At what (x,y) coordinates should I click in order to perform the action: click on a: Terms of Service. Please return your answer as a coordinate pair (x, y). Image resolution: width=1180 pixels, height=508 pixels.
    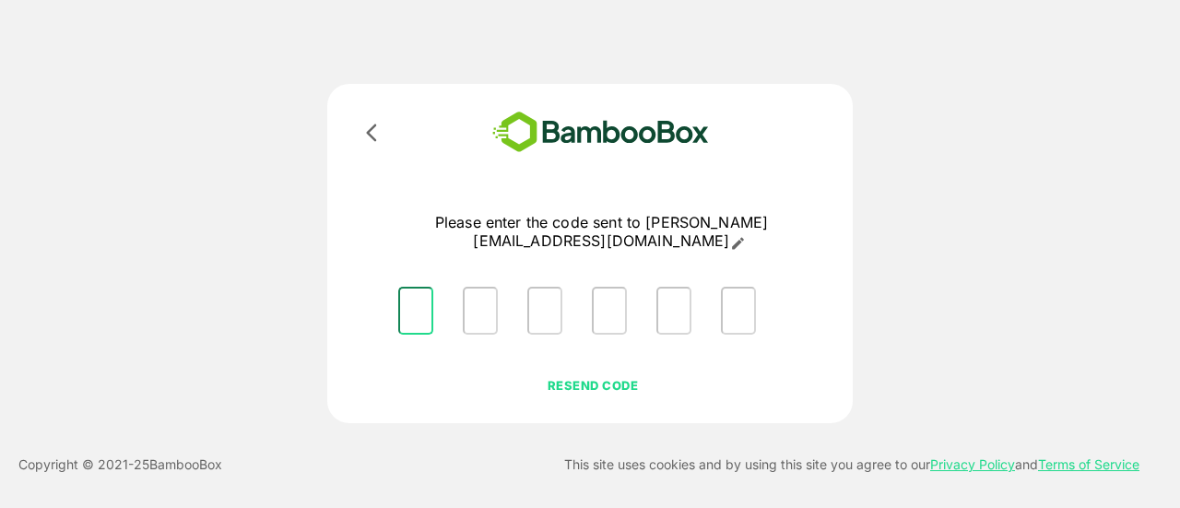
    Looking at the image, I should click on (1089, 464).